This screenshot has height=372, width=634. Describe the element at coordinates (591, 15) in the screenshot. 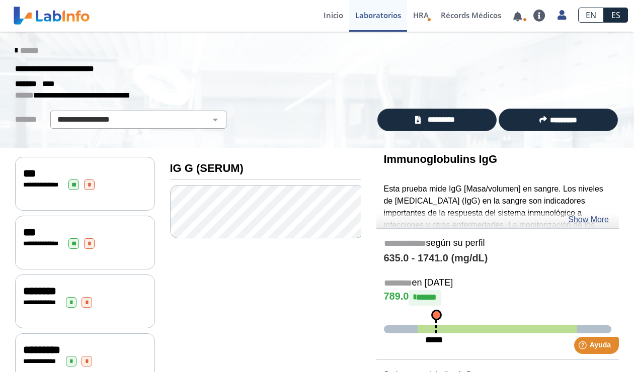

I see `a: EN` at that location.